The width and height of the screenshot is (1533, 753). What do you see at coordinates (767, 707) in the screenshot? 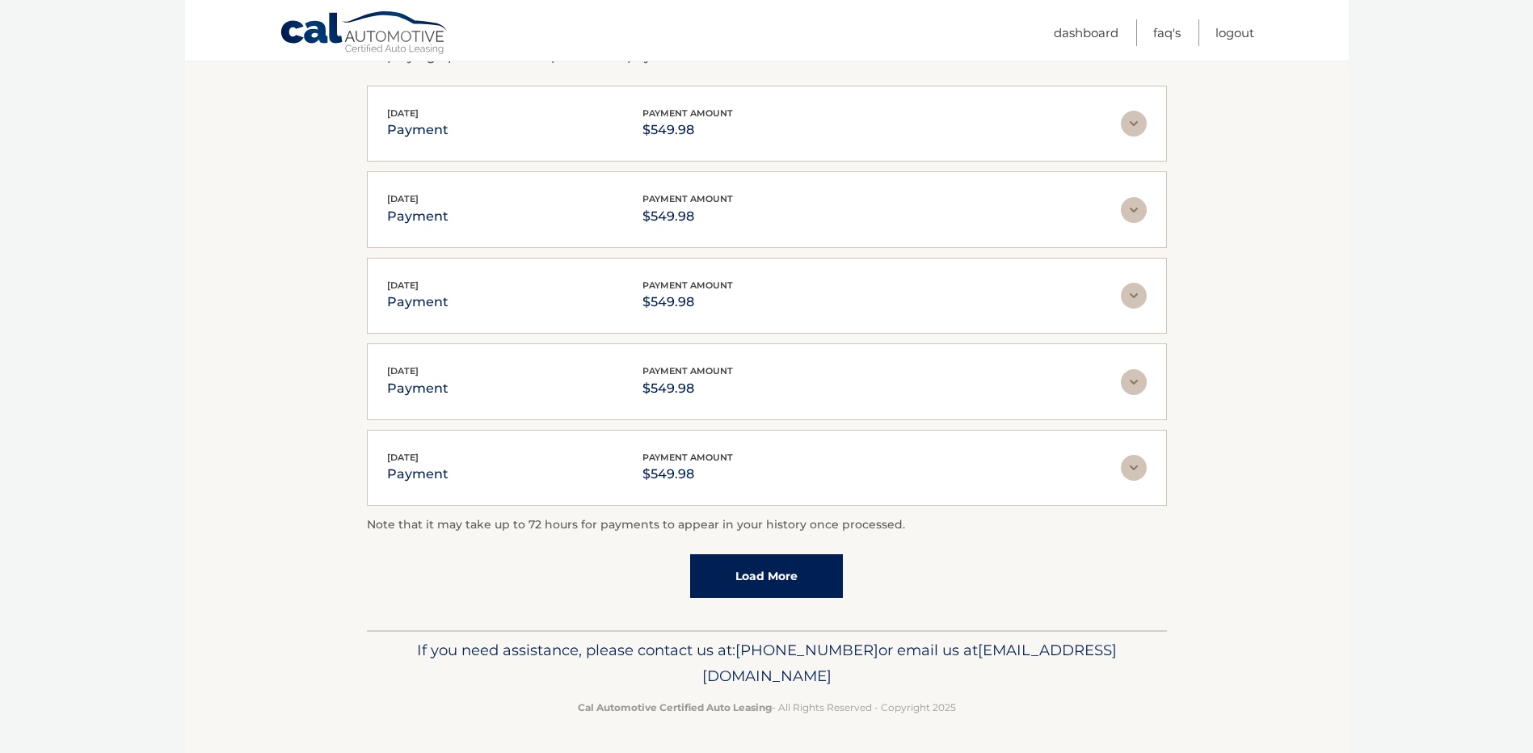
I see `p: - All Rights Reserved - Copyright 2025` at bounding box center [767, 707].